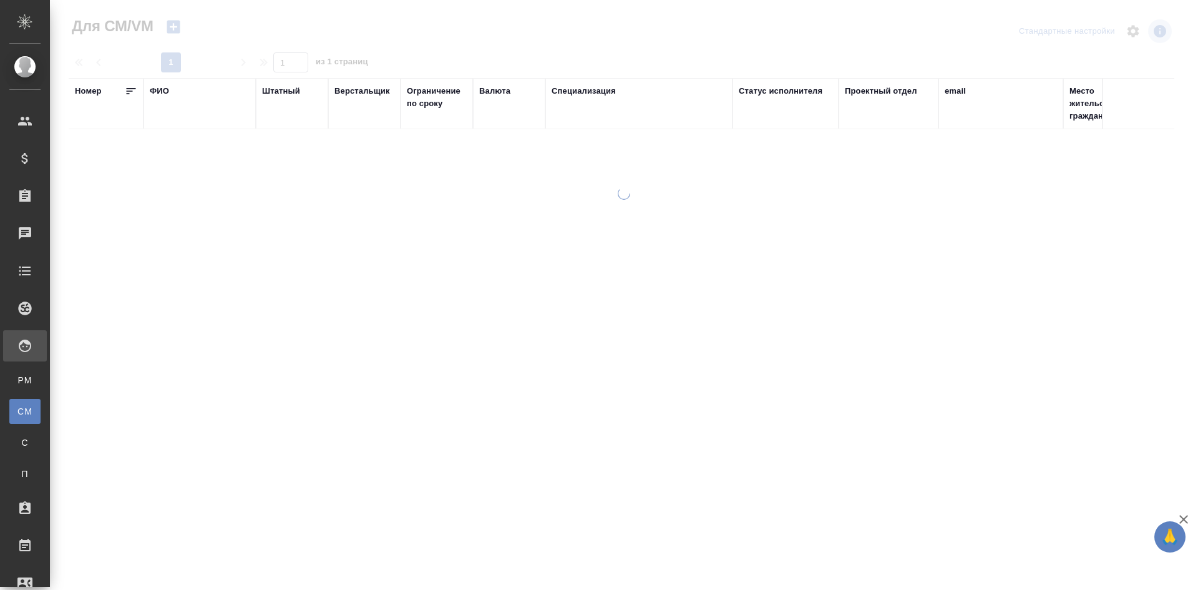  What do you see at coordinates (495, 91) in the screenshot?
I see `div: Валюта` at bounding box center [495, 91].